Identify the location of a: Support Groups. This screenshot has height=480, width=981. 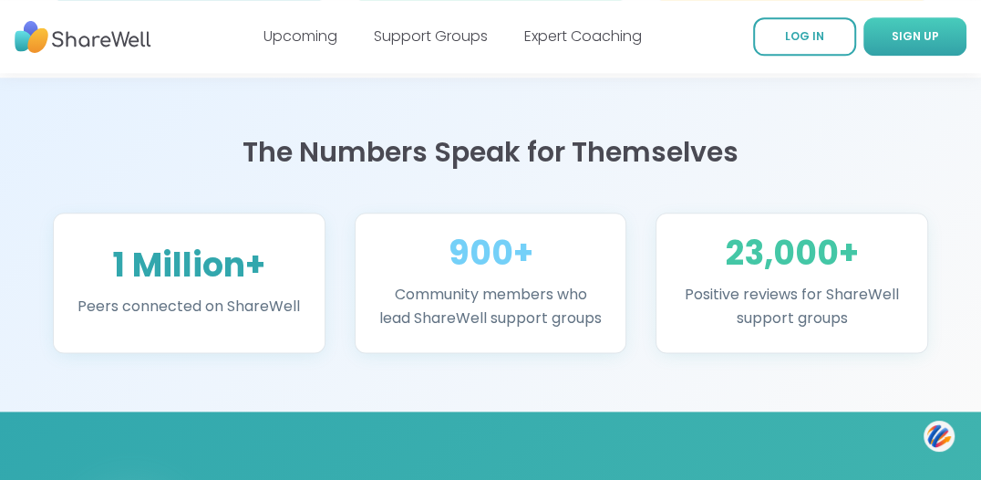
(430, 36).